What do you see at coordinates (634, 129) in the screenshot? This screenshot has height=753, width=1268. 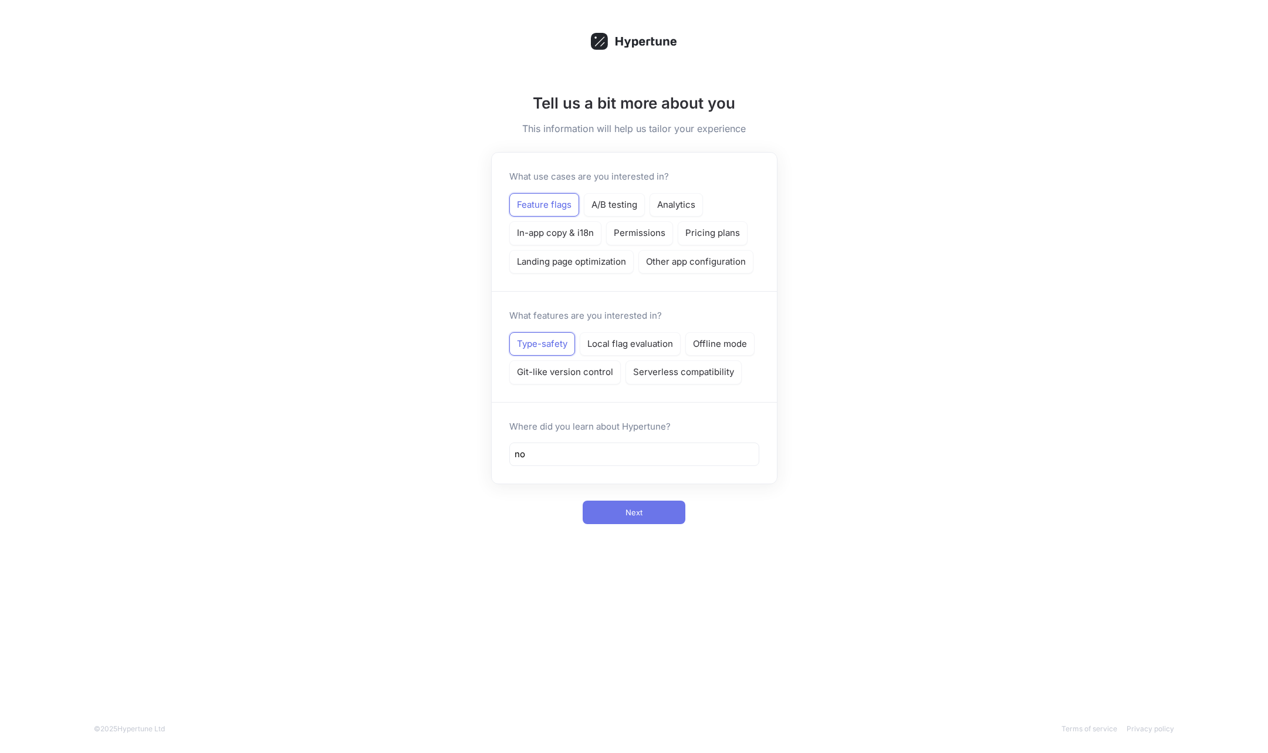 I see `h5: This information will help us tailor your experience` at bounding box center [634, 129].